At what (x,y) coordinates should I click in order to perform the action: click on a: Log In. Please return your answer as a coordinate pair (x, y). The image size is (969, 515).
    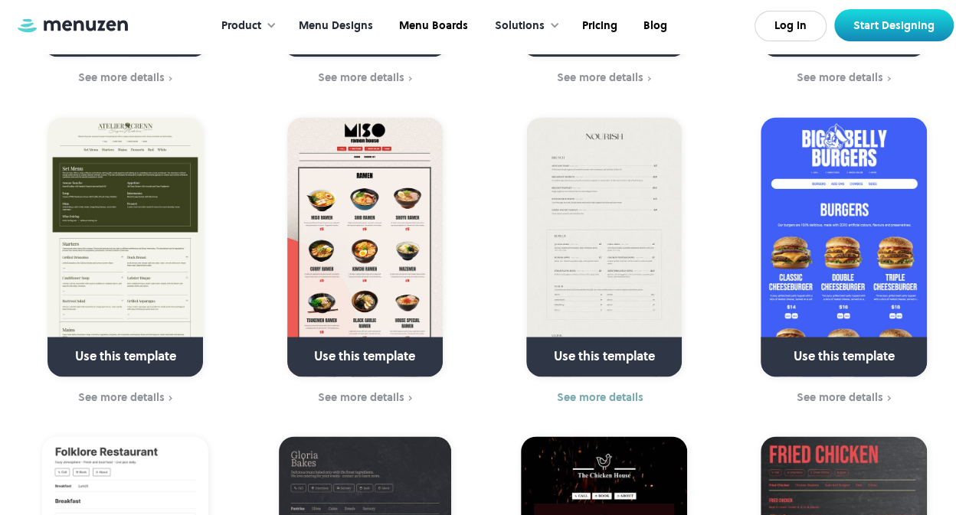
    Looking at the image, I should click on (790, 26).